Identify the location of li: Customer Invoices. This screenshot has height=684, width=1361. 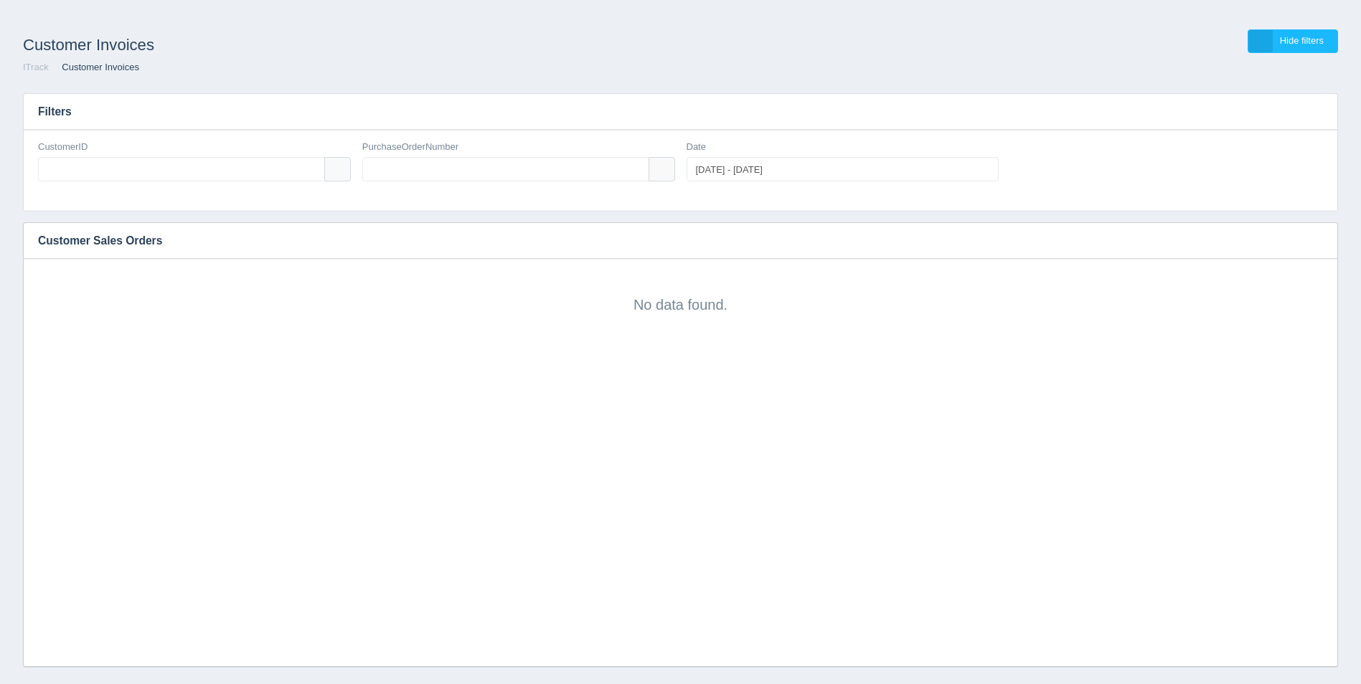
(95, 67).